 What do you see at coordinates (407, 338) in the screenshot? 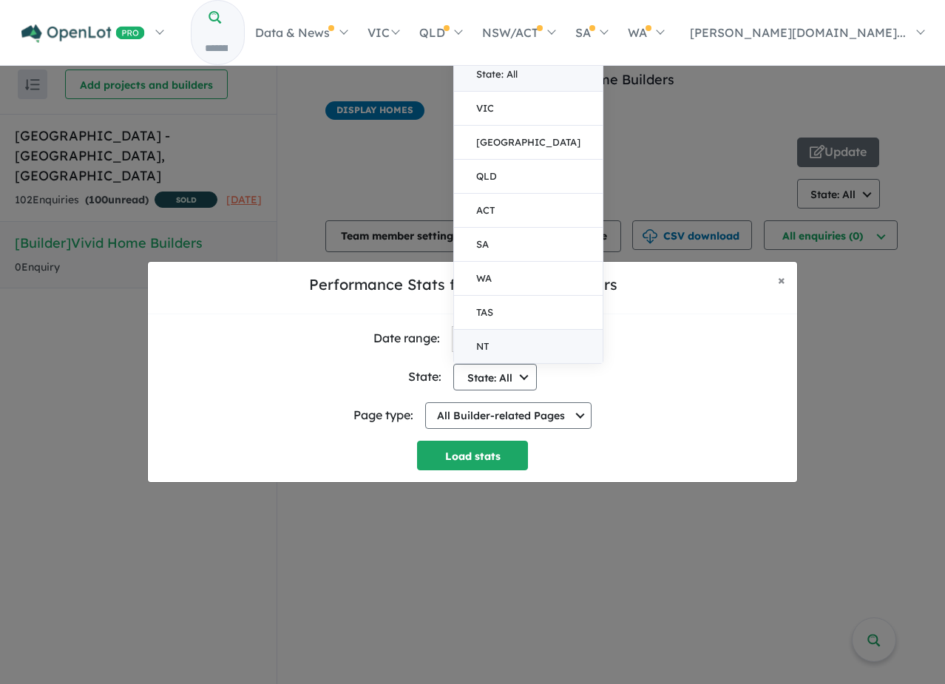
I see `div: Date range:` at bounding box center [407, 338].